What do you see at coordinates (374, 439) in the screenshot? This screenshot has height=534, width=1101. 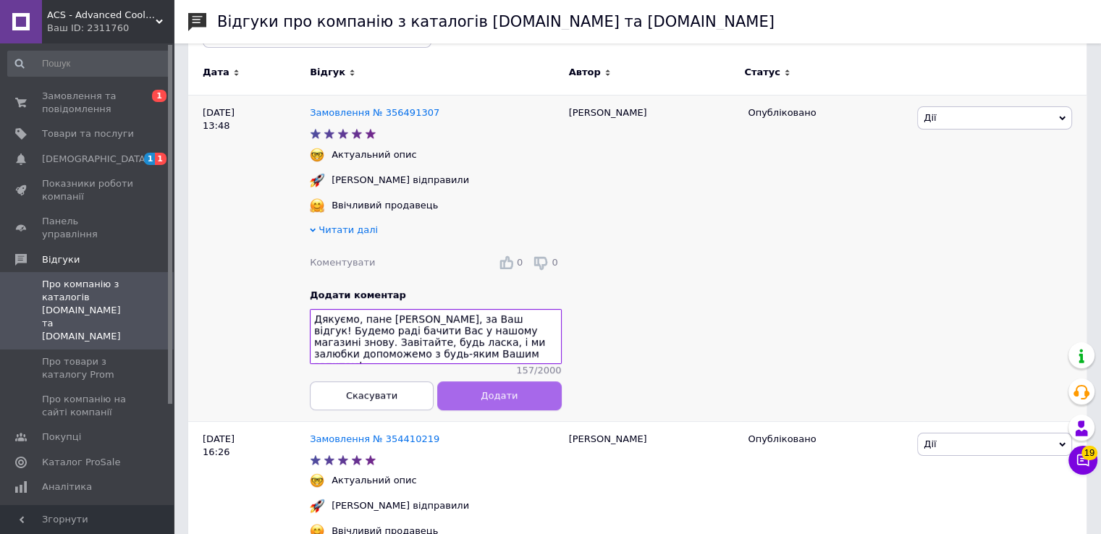 I see `a: Замовлення № 354410219` at bounding box center [374, 439].